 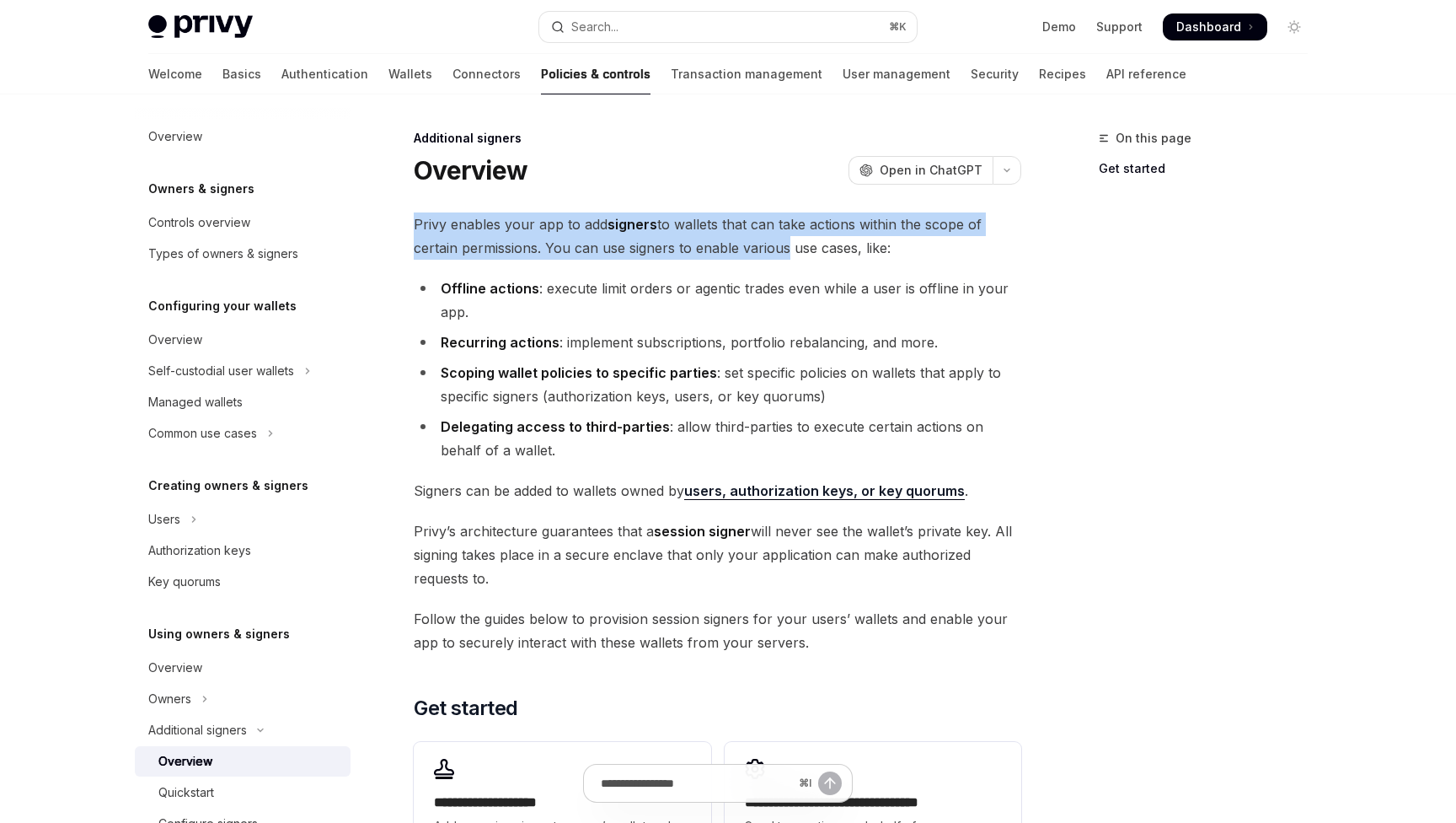 I want to click on a: Managed wallets, so click(x=243, y=402).